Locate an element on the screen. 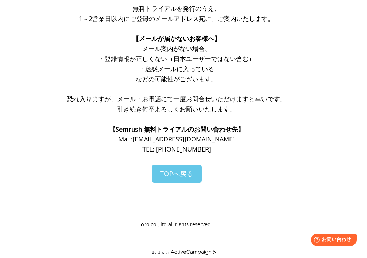 This screenshot has width=367, height=258. div: Built with is located at coordinates (160, 252).